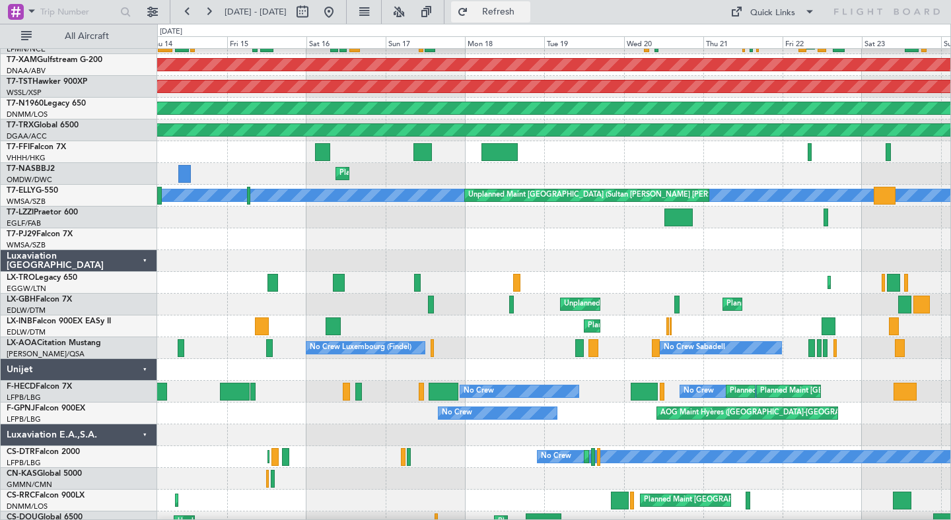 The image size is (951, 520). Describe the element at coordinates (40, 234) in the screenshot. I see `a: T7-PJ29Falcon 7X` at that location.